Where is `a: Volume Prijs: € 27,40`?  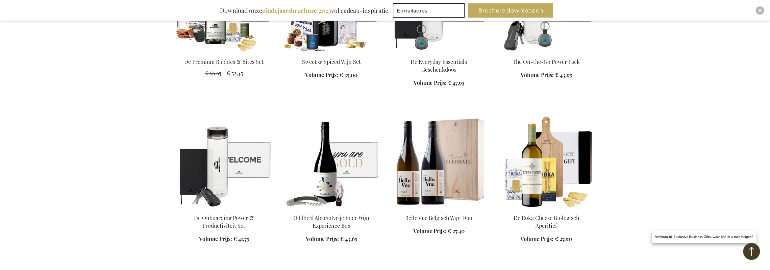 a: Volume Prijs: € 27,40 is located at coordinates (439, 231).